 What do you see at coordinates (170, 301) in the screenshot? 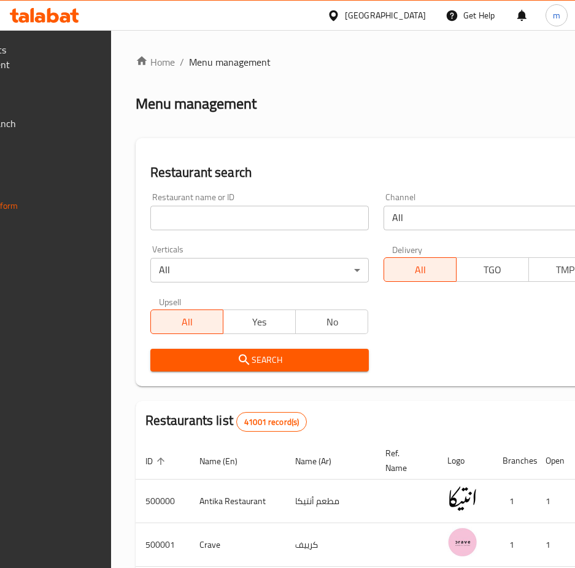
I see `label: Upsell` at bounding box center [170, 301].